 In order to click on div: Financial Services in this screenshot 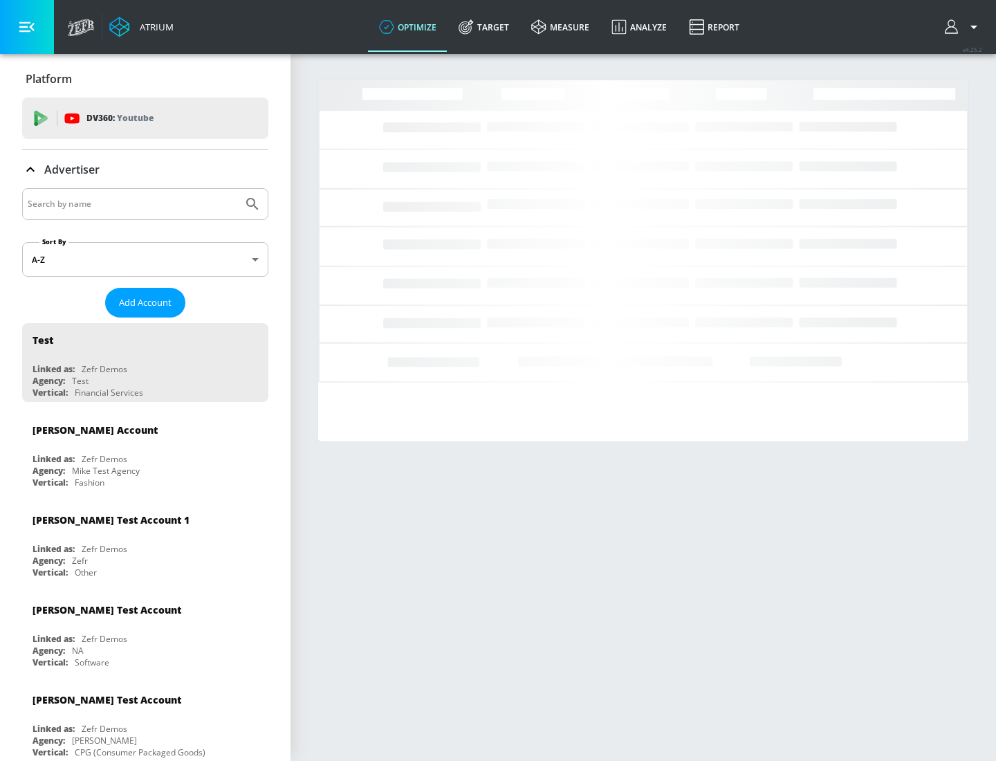, I will do `click(109, 392)`.